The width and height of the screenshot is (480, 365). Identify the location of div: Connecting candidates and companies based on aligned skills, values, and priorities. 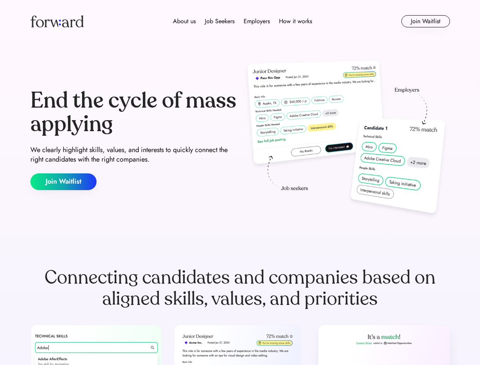
(240, 288).